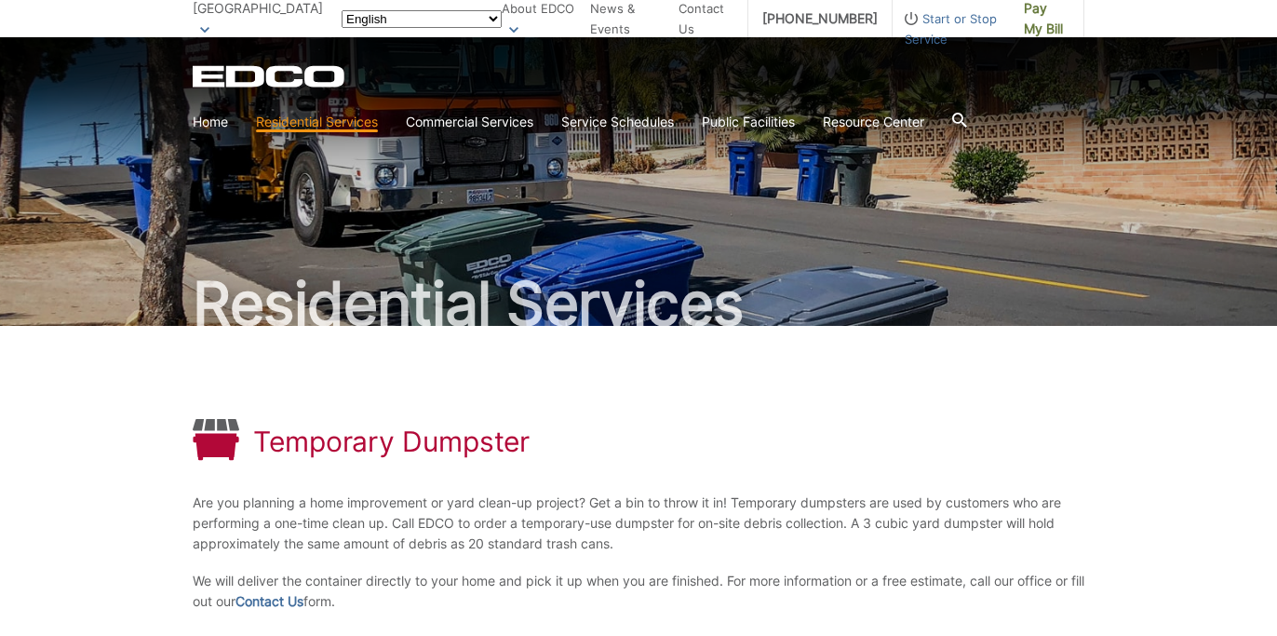 Image resolution: width=1277 pixels, height=636 pixels. Describe the element at coordinates (617, 122) in the screenshot. I see `a: Service Schedules` at that location.